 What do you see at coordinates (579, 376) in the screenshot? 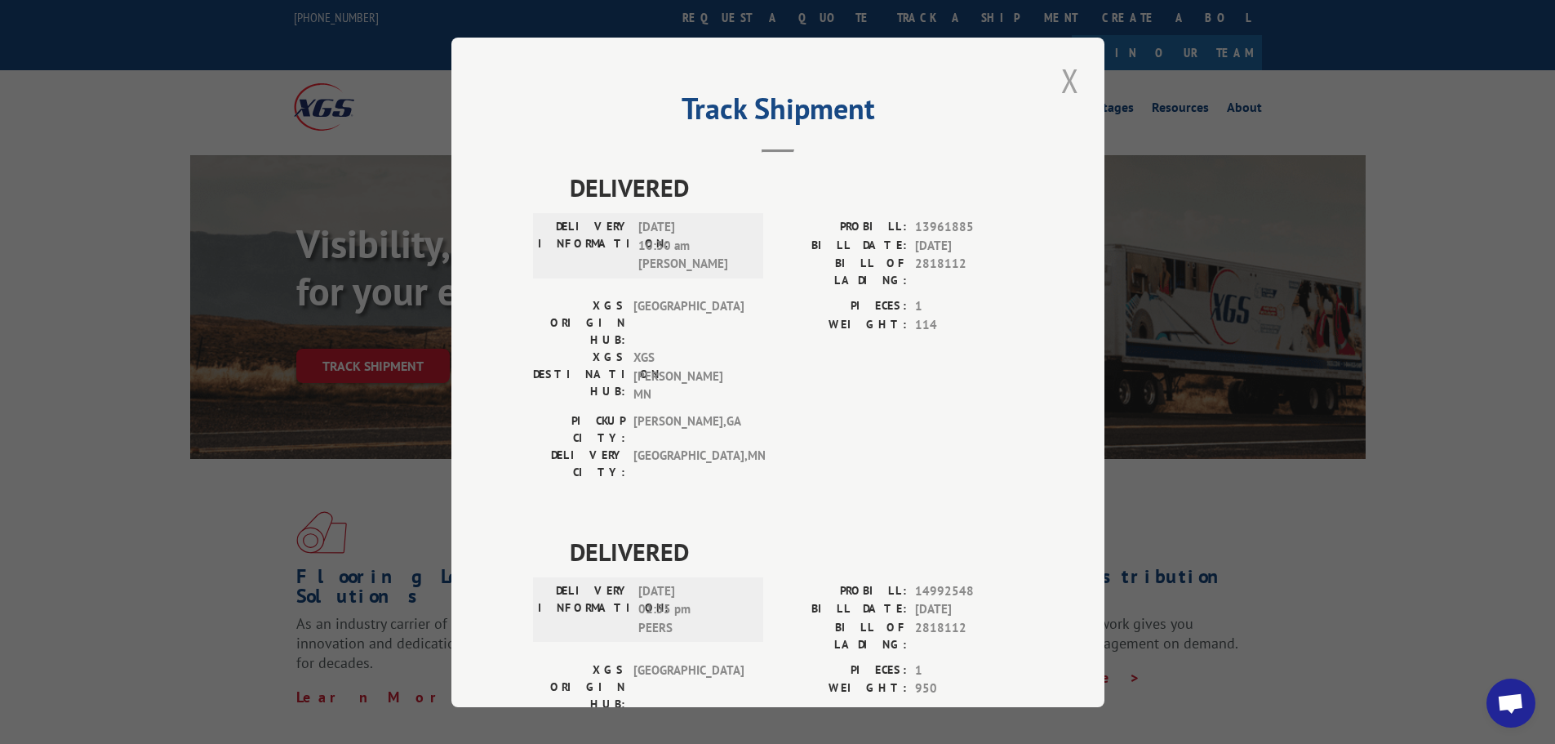
I see `label: XGS DESTINATION HUB:` at bounding box center [579, 376].